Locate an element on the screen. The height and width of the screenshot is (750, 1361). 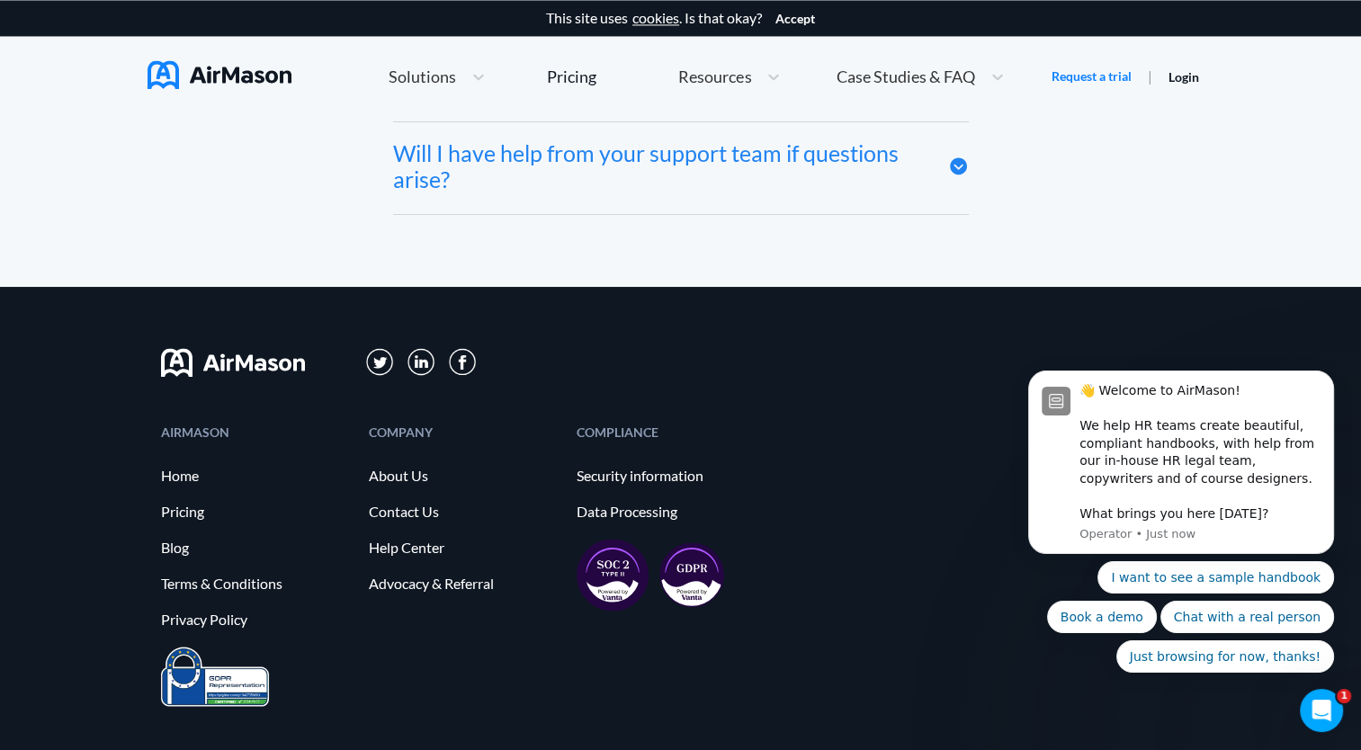
p: Message from Operator, sent Just now is located at coordinates (199, 299).